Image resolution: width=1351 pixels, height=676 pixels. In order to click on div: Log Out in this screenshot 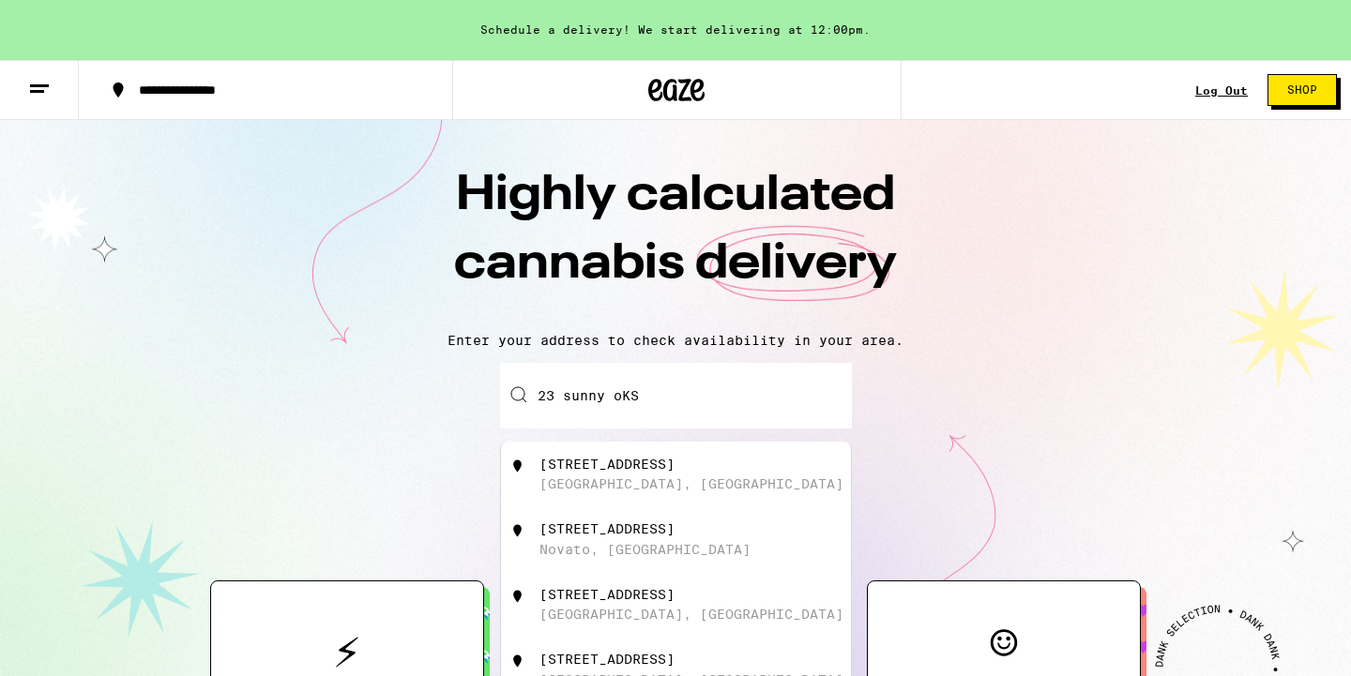, I will do `click(1221, 90)`.